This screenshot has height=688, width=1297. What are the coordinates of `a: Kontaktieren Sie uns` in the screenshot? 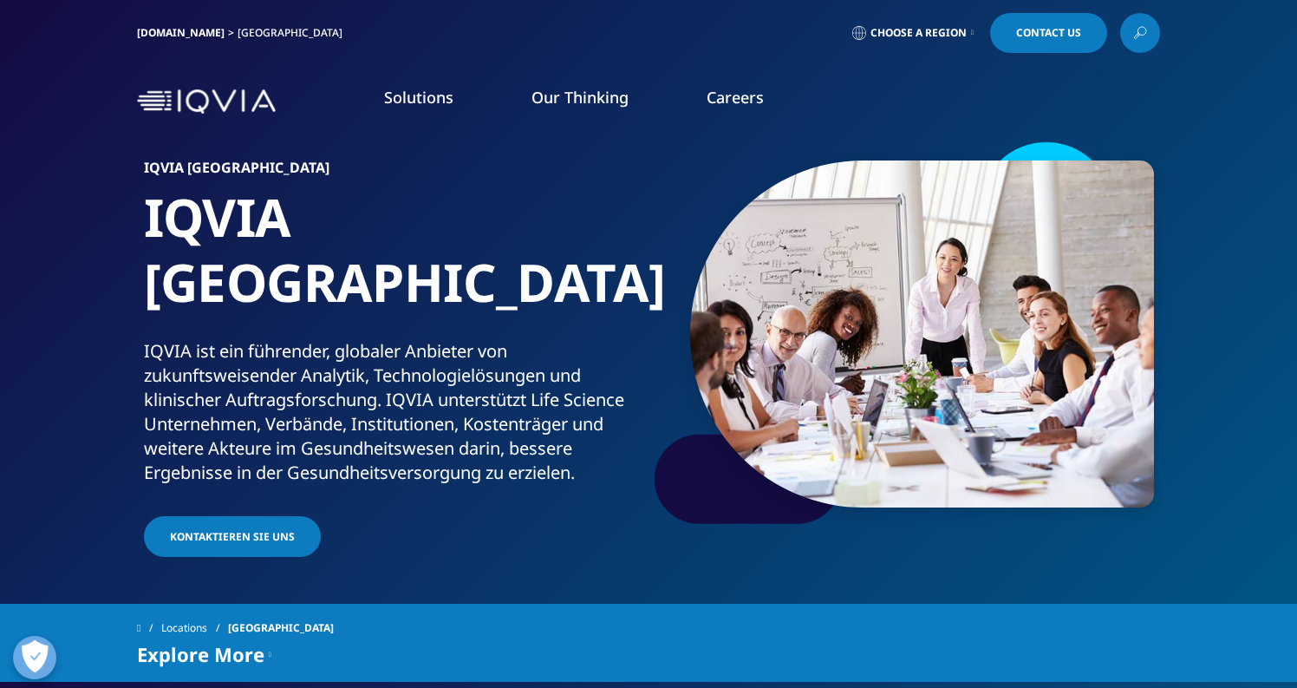 It's located at (232, 536).